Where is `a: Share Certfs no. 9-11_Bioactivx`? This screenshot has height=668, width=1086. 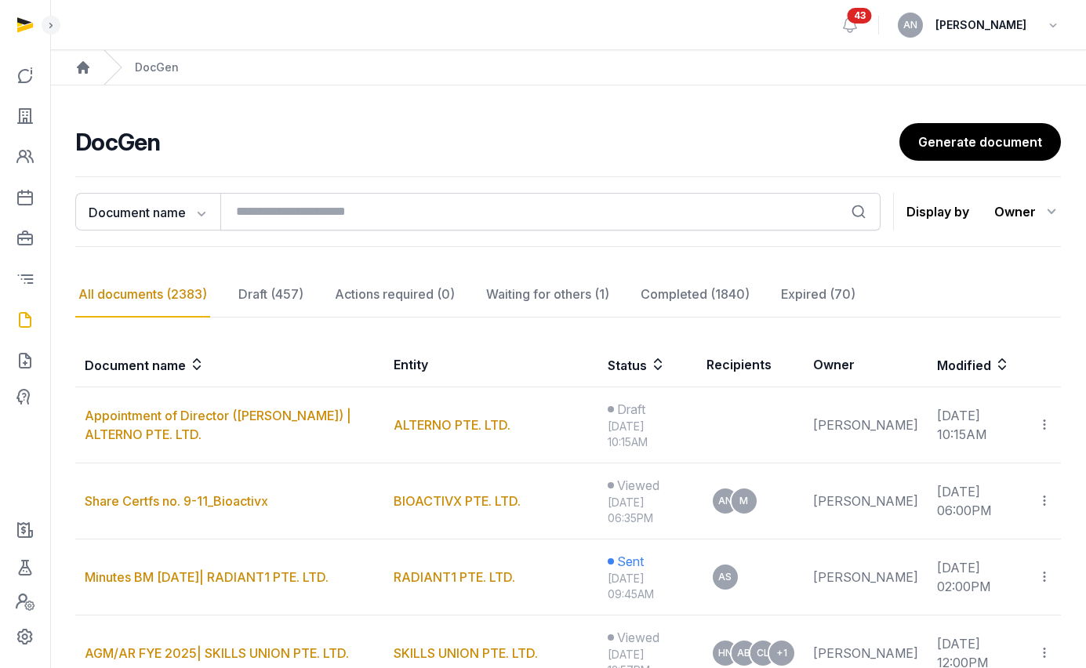
a: Share Certfs no. 9-11_Bioactivx is located at coordinates (176, 501).